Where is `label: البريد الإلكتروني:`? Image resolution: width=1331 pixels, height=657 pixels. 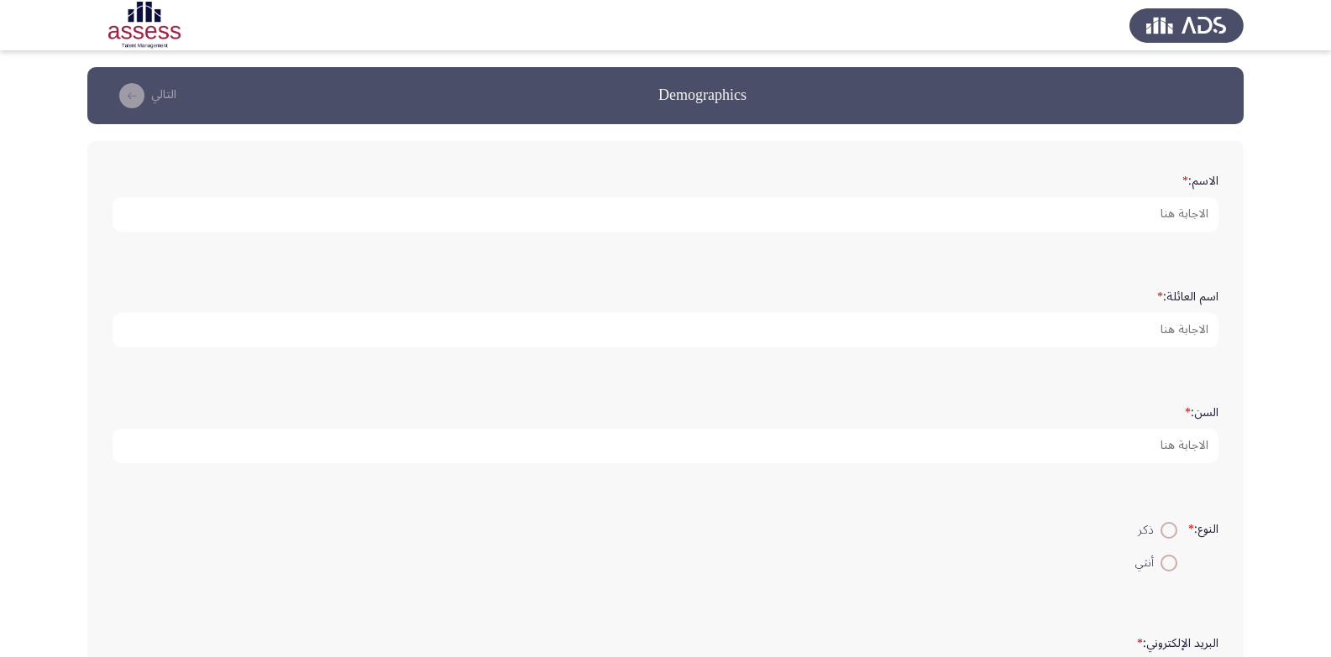 label: البريد الإلكتروني: is located at coordinates (1177, 644).